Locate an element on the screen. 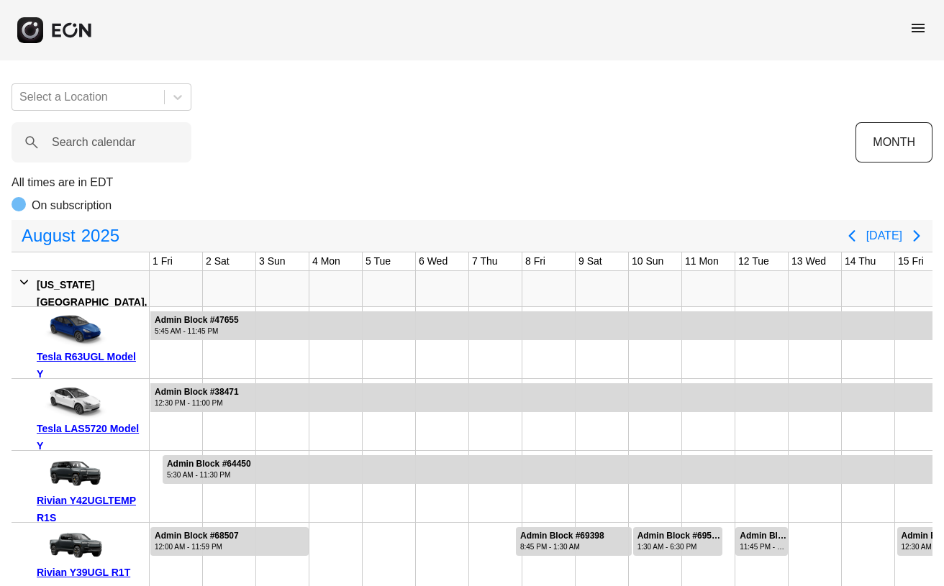 This screenshot has height=586, width=944. div: Admin Block #38471 is located at coordinates (196, 392).